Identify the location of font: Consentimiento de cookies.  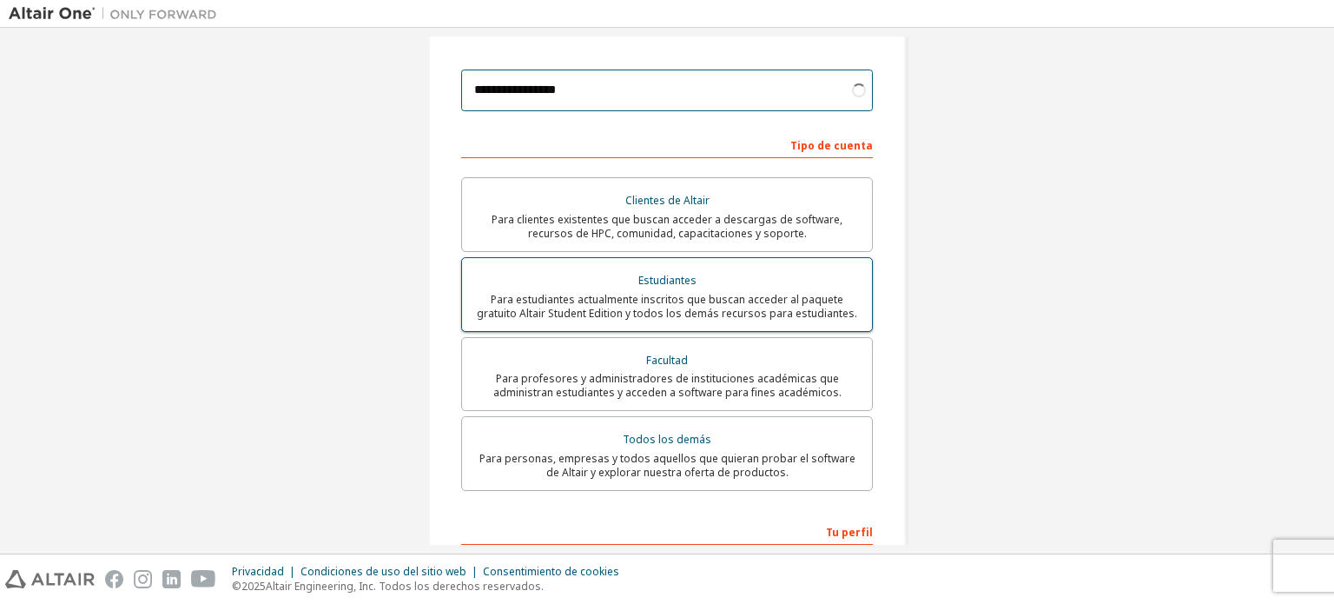
(551, 571).